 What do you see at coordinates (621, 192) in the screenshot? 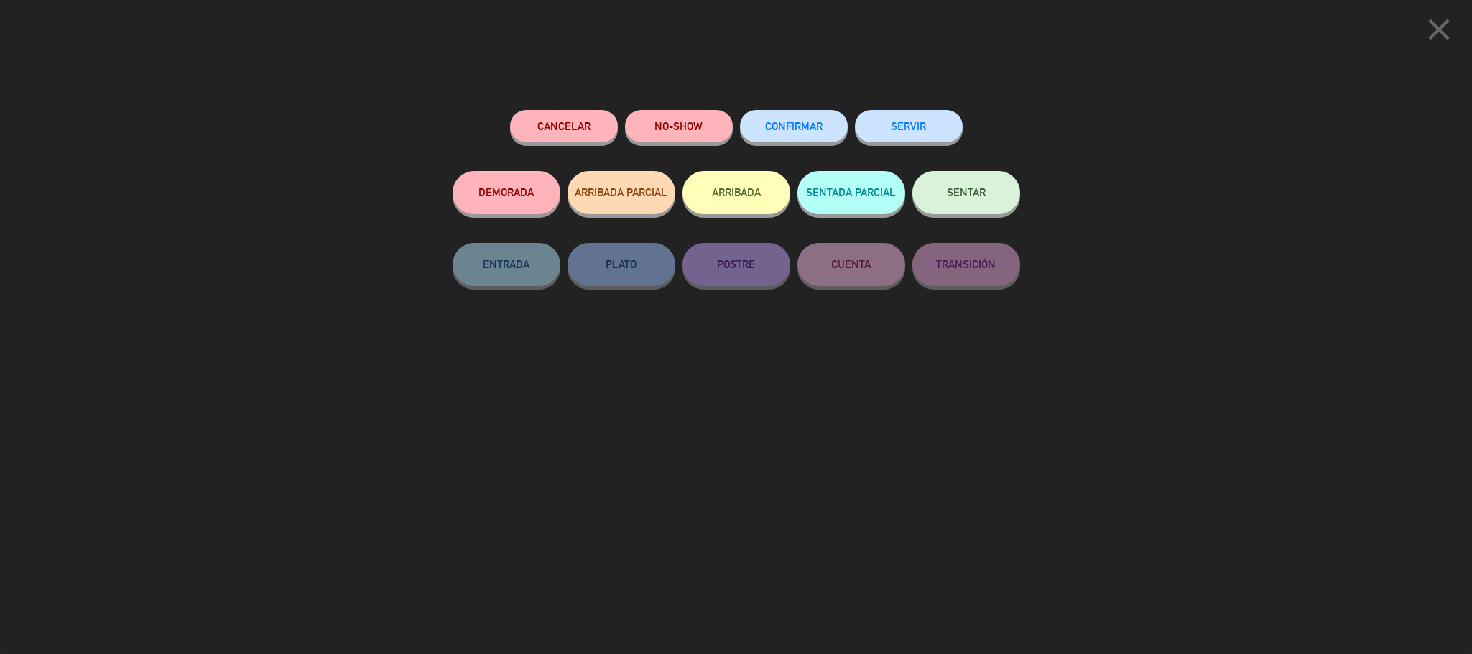
I see `span: ARRIBADA PARCIAL` at bounding box center [621, 192].